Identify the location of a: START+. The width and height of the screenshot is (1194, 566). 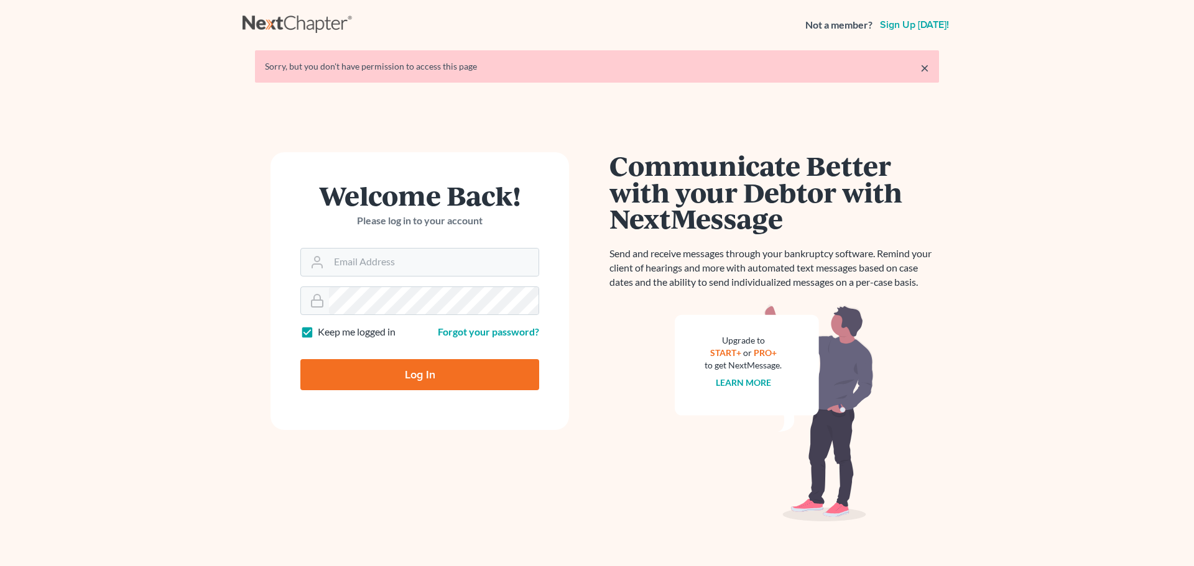
(726, 353).